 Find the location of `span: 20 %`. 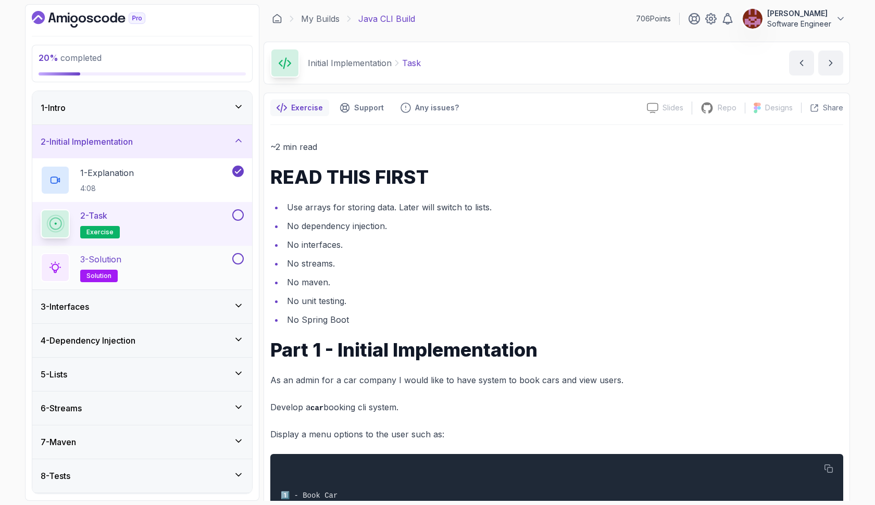

span: 20 % is located at coordinates (48, 58).